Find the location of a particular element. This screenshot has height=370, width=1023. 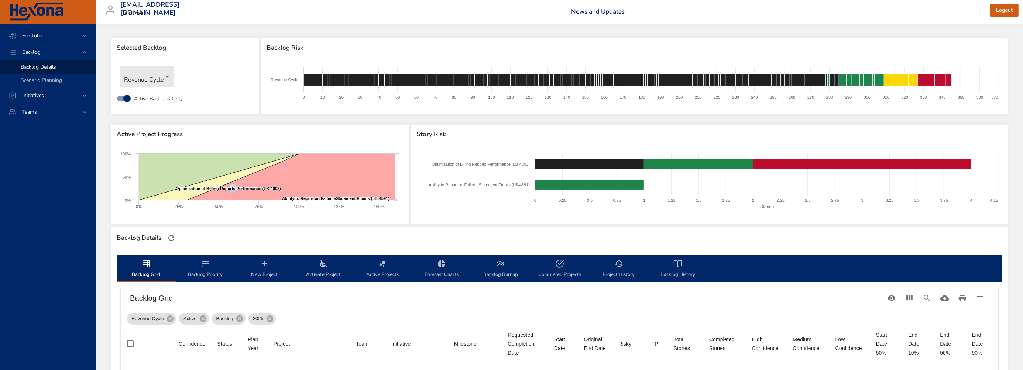

text: 90 is located at coordinates (472, 97).